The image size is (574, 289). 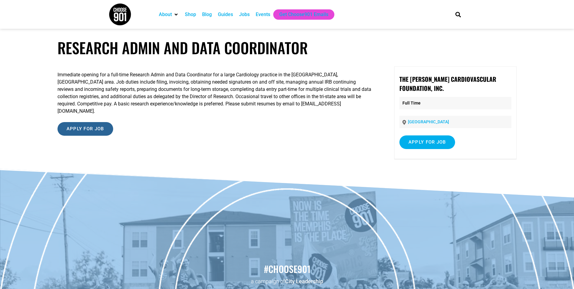 I want to click on a: Events, so click(x=263, y=15).